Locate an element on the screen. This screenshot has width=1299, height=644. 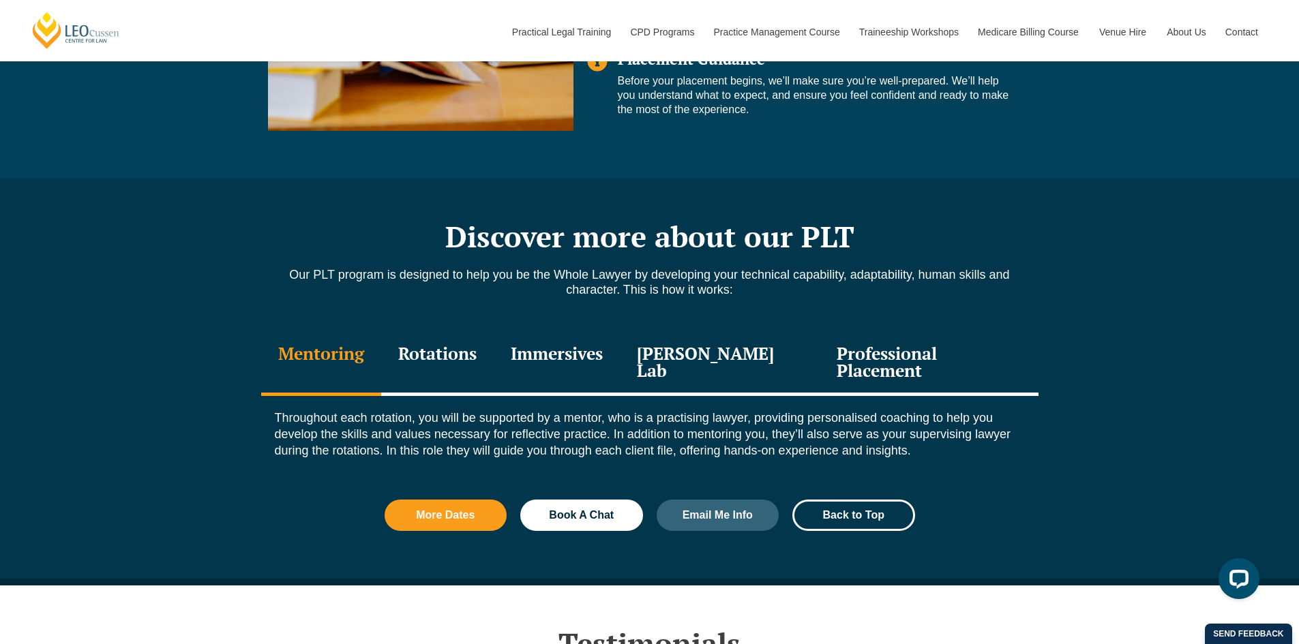
a: About Us is located at coordinates (1185, 32).